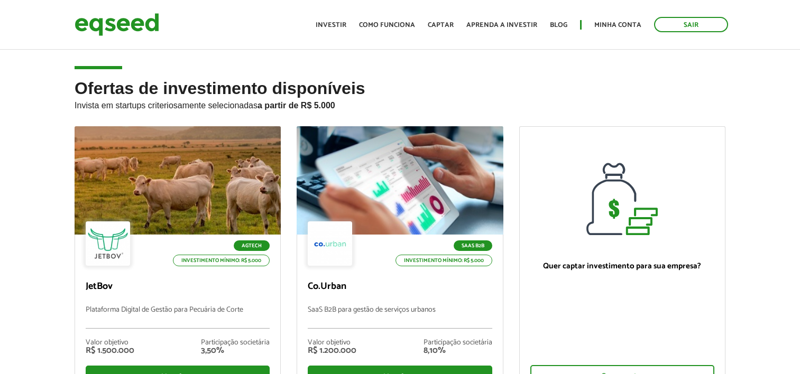 The width and height of the screenshot is (800, 374). Describe the element at coordinates (400, 104) in the screenshot. I see `p: Invista em startups criteriosamente selecionadas` at that location.